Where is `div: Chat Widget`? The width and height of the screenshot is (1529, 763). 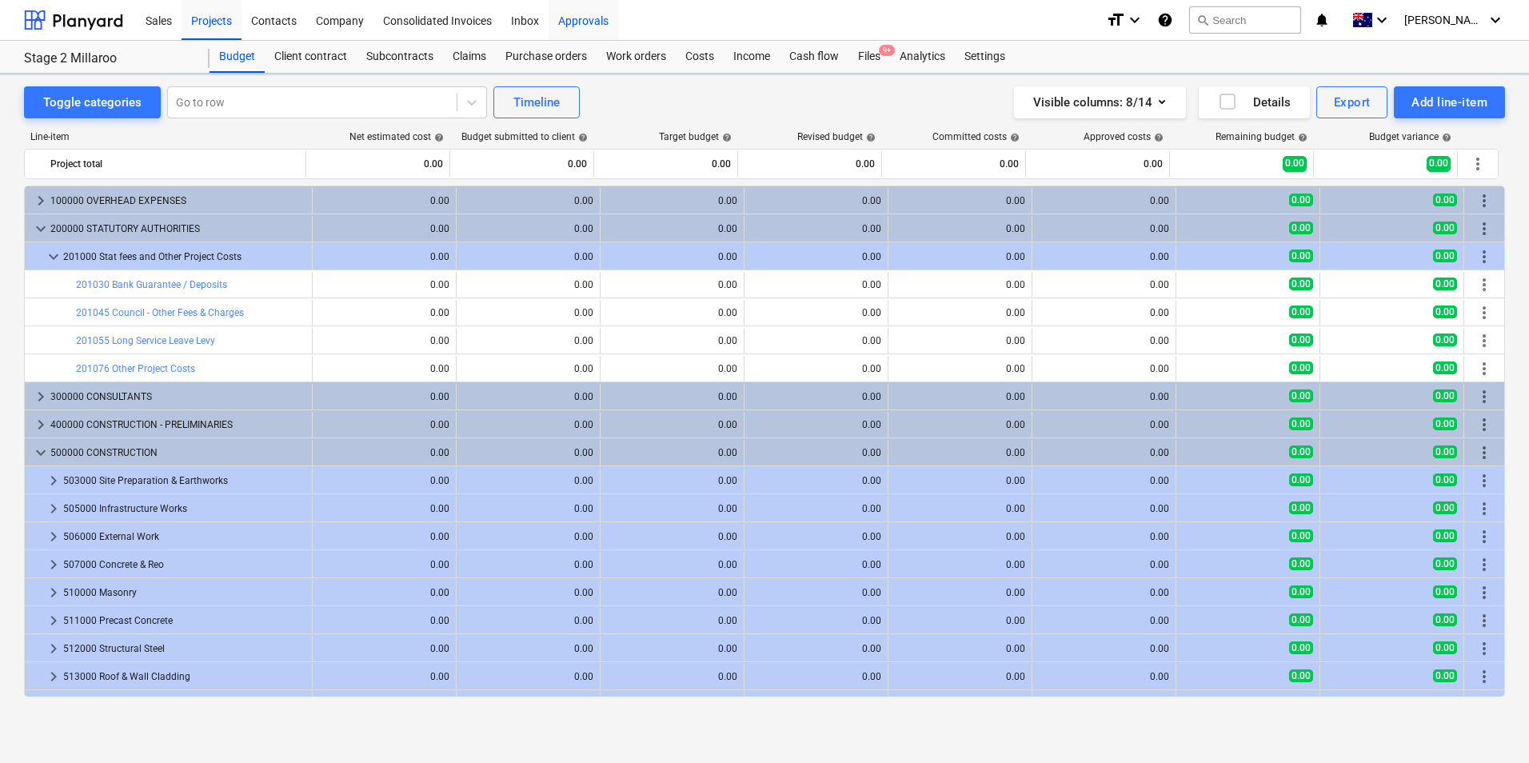 div: Chat Widget is located at coordinates (1489, 725).